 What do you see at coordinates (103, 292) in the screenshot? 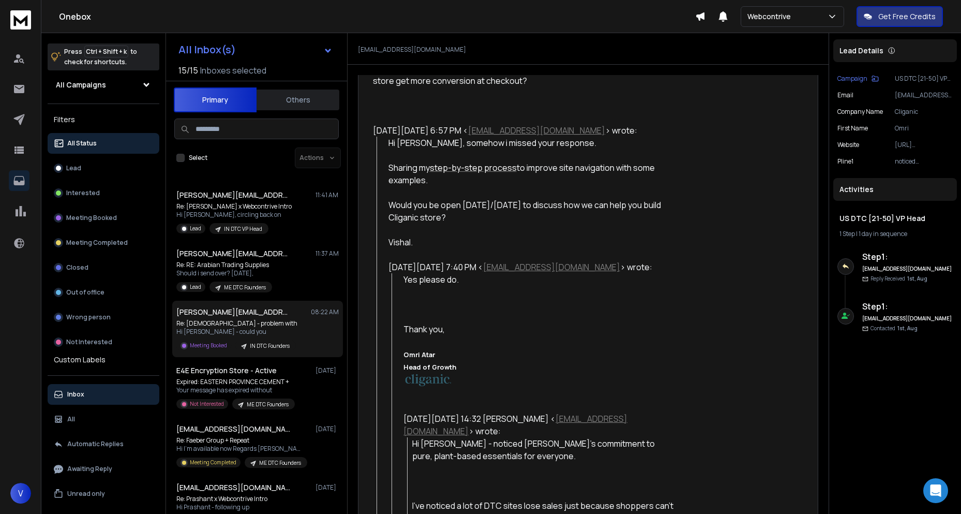
I see `button: Out of office` at bounding box center [103, 292].